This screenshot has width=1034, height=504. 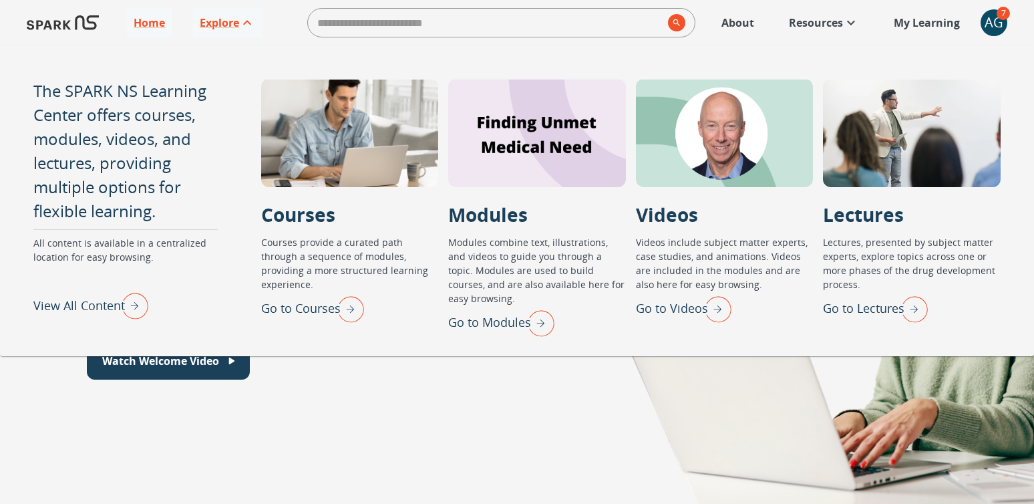 What do you see at coordinates (149, 23) in the screenshot?
I see `p: Home` at bounding box center [149, 23].